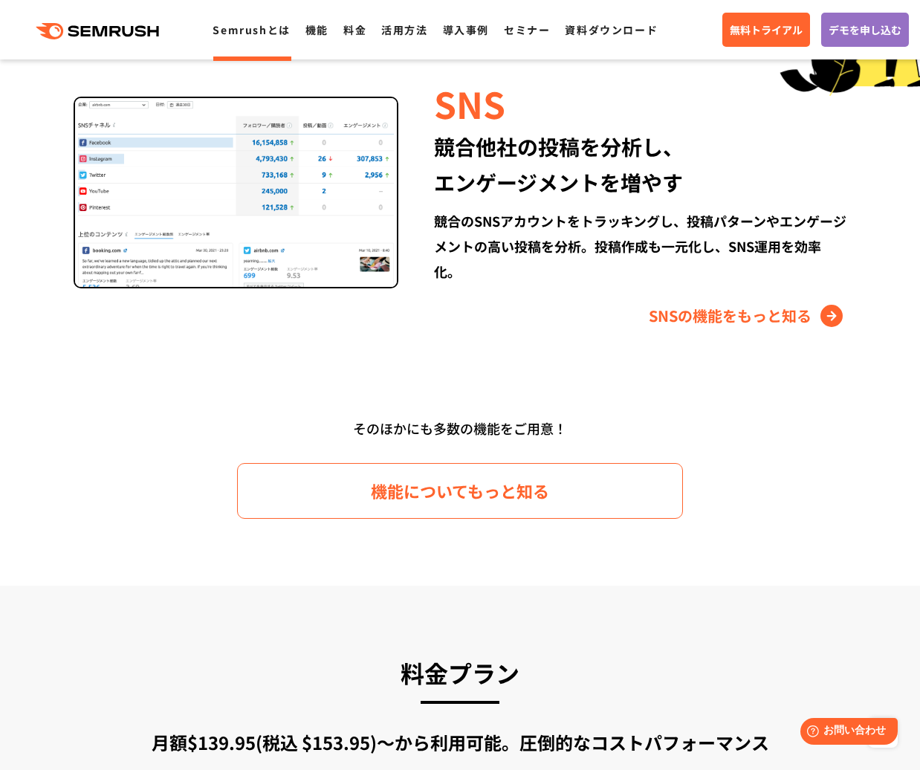  I want to click on span: 機能についてもっと知る, so click(460, 491).